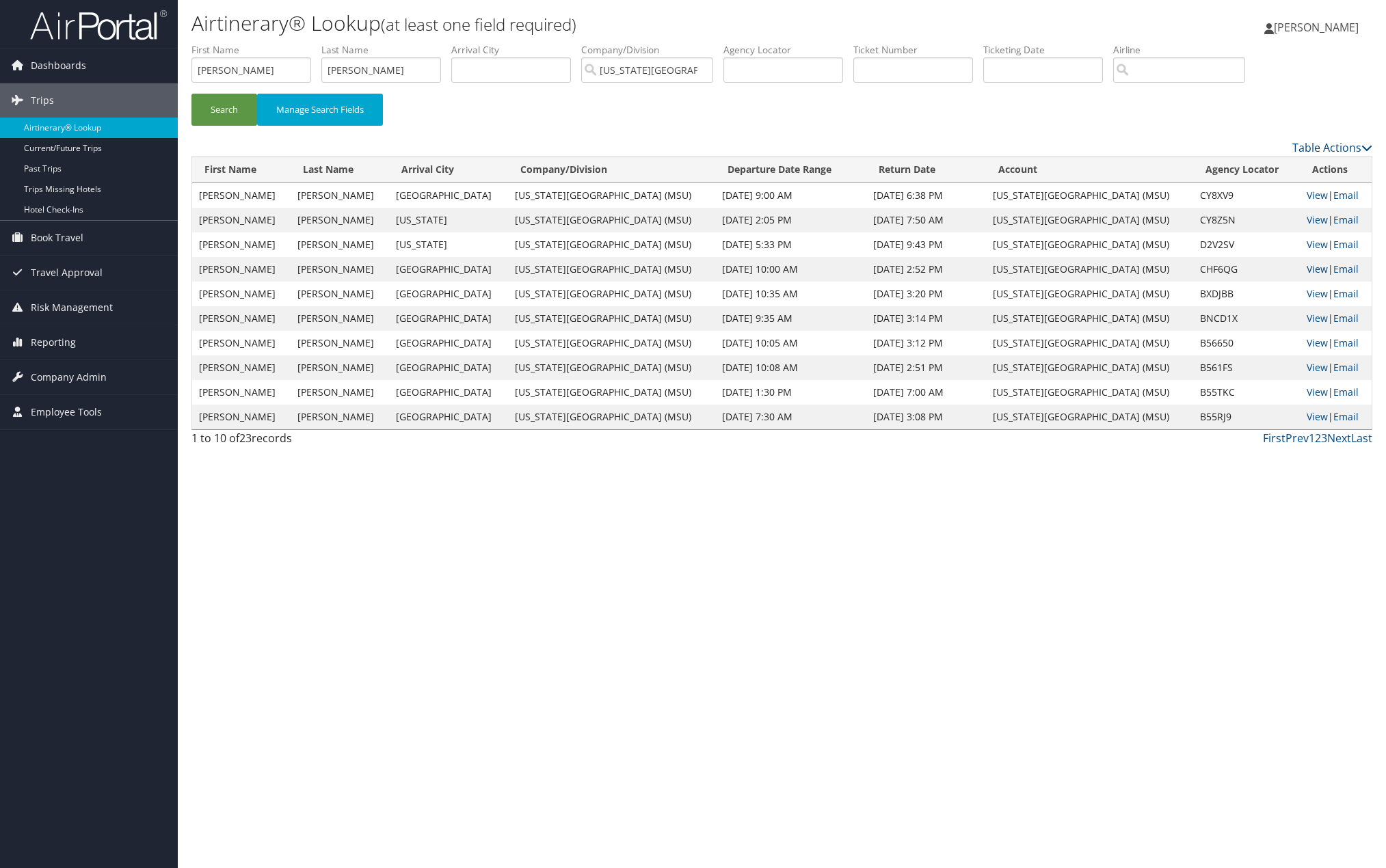 This screenshot has width=1386, height=868. I want to click on th: Agency Locator: activate to sort column ascending, so click(1247, 170).